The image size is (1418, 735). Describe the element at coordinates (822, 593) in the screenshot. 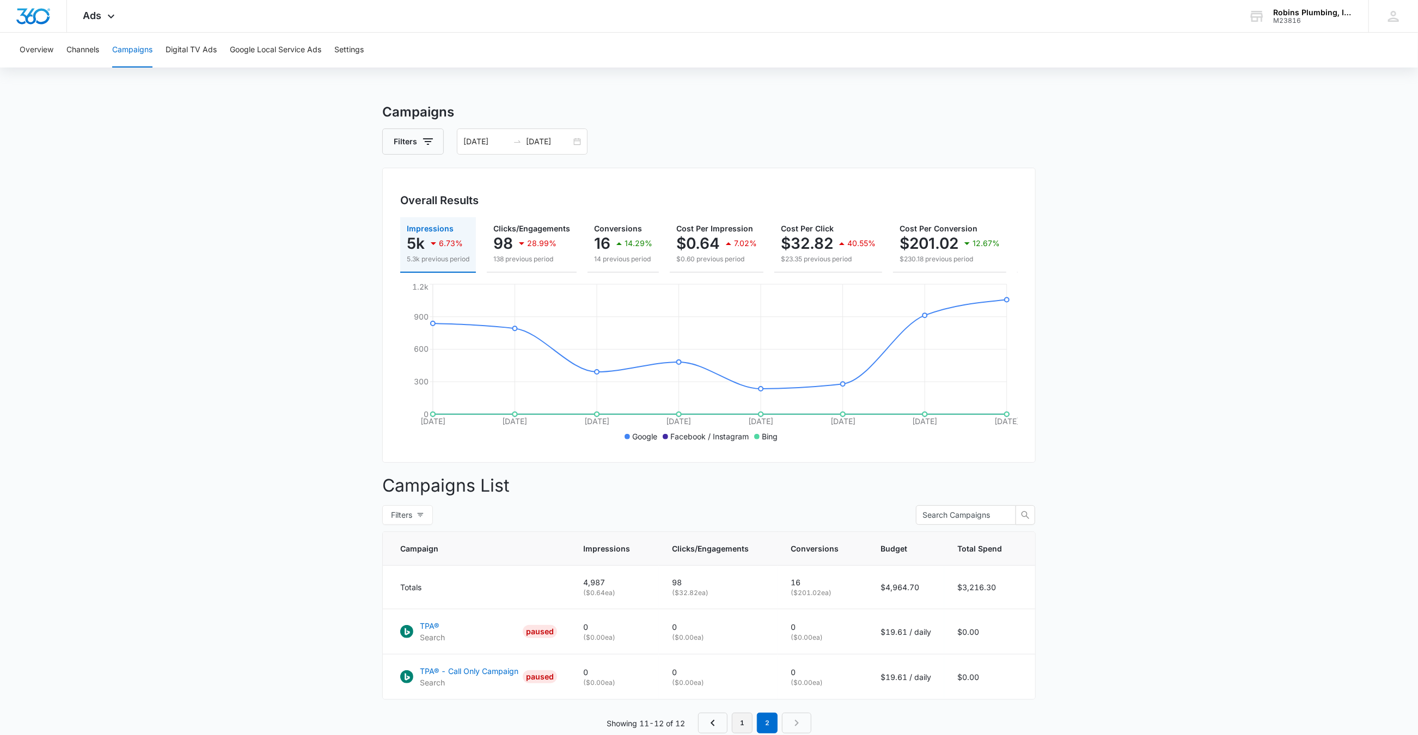

I see `p: ( $201.02 ea)` at that location.